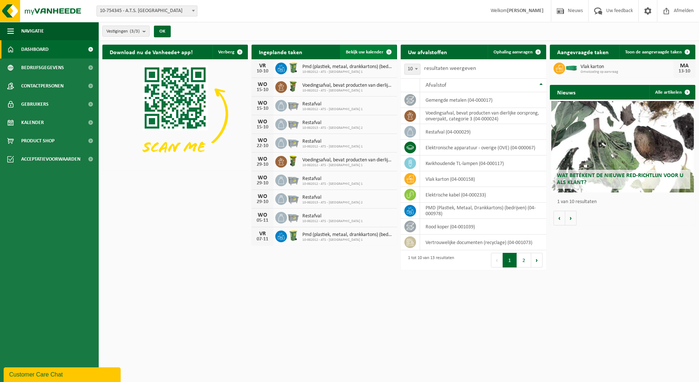 The width and height of the screenshot is (699, 382). What do you see at coordinates (627, 67) in the screenshot?
I see `span: Vlak karton` at bounding box center [627, 67].